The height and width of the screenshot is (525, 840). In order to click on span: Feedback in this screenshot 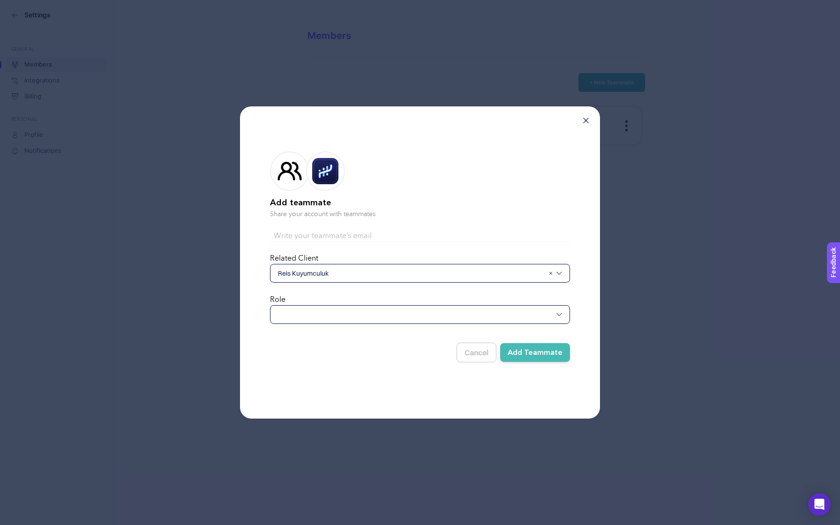, I will do `click(21, 7)`.